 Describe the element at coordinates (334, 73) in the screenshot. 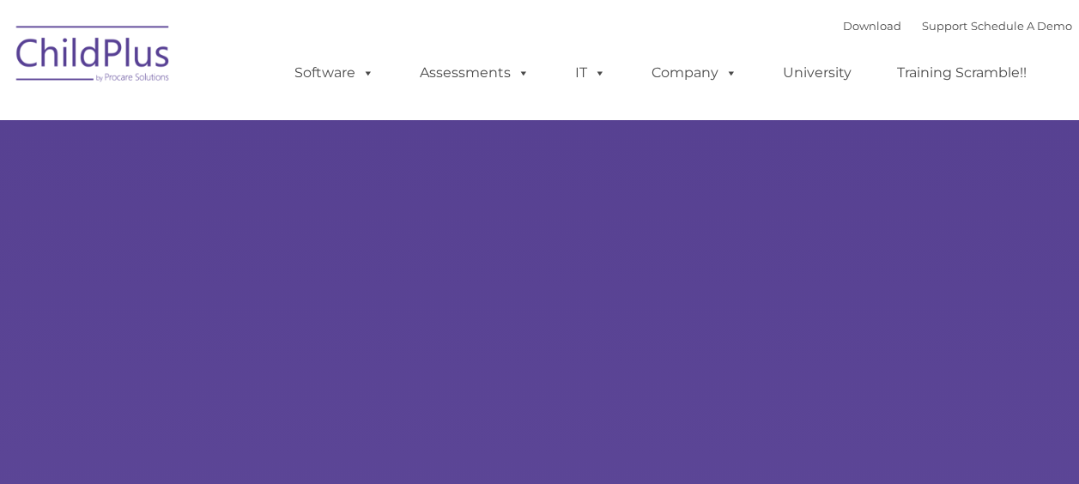

I see `a: Software` at that location.